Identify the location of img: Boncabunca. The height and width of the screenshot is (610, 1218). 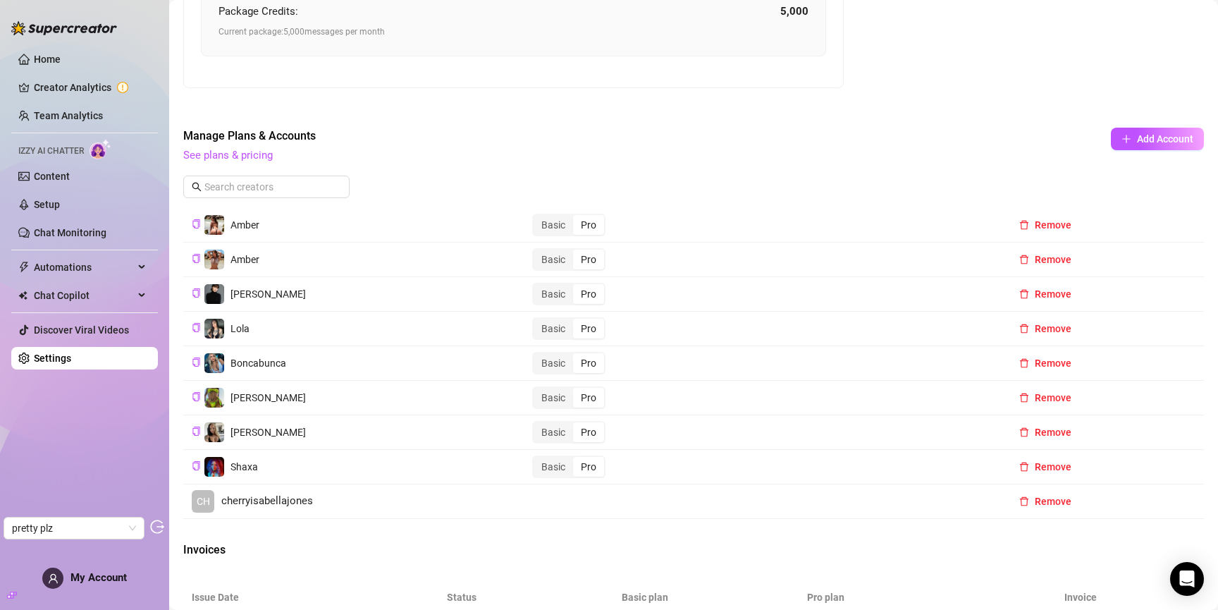
(214, 363).